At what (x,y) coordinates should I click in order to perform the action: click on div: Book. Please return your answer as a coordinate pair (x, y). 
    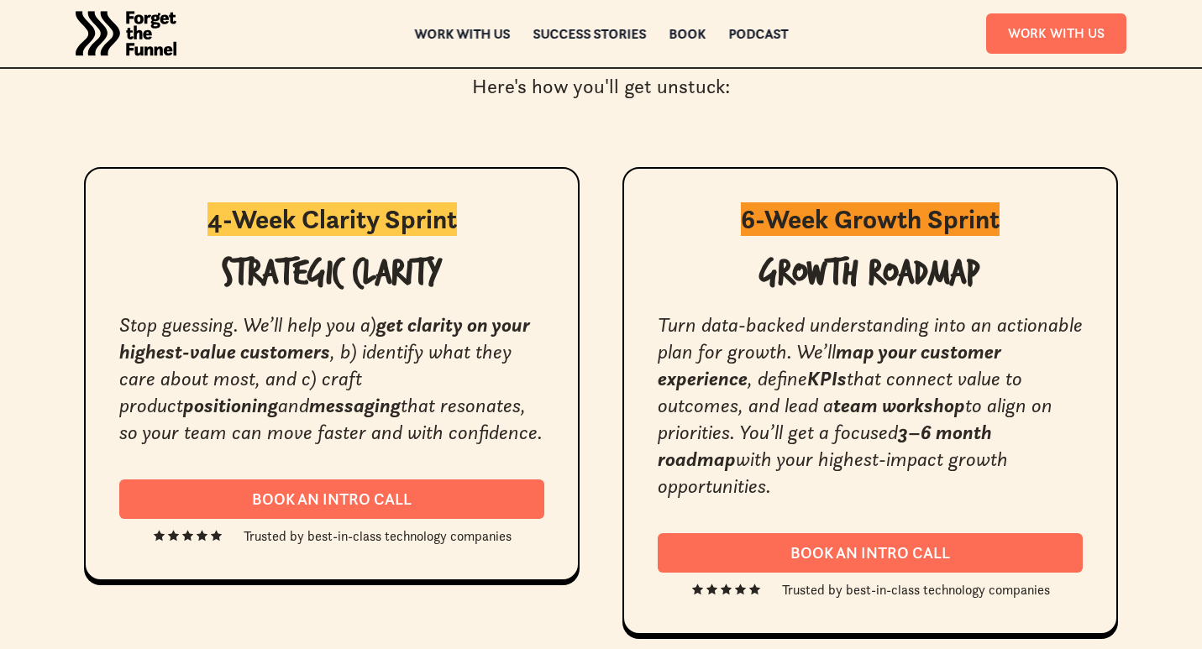
    Looking at the image, I should click on (687, 34).